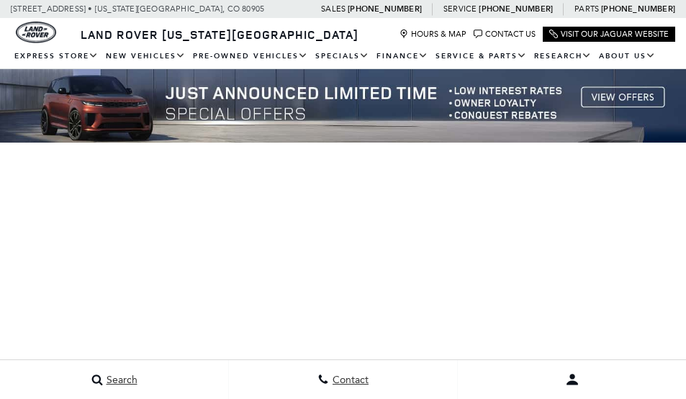 This screenshot has width=686, height=399. What do you see at coordinates (36, 32) in the screenshot?
I see `a: land-rover` at bounding box center [36, 32].